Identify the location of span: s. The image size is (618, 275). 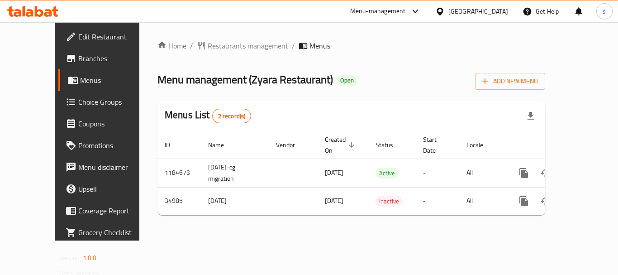
(604, 11).